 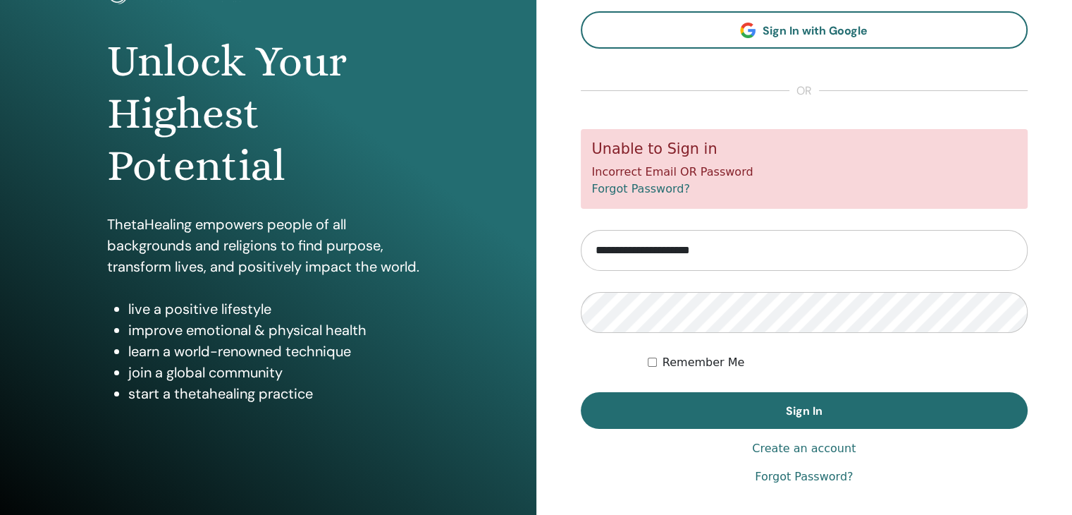 I want to click on li: live a positive lifestyle, so click(x=278, y=309).